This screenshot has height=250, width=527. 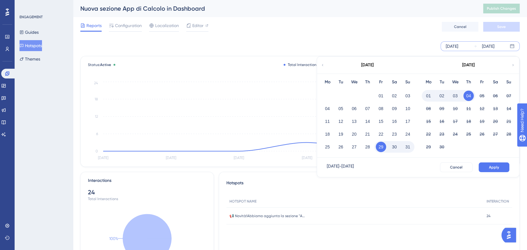 What do you see at coordinates (501, 27) in the screenshot?
I see `button: Save` at bounding box center [501, 27].